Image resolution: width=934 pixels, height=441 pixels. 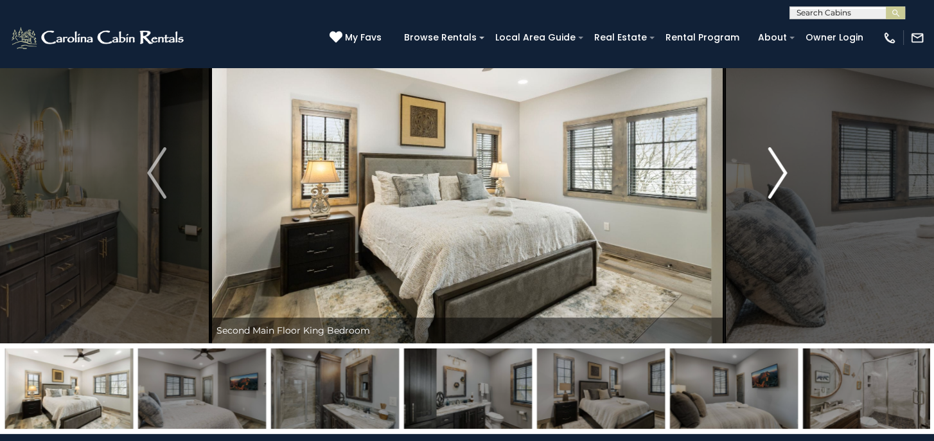 What do you see at coordinates (202, 388) in the screenshot?
I see `img: 166362705` at bounding box center [202, 388].